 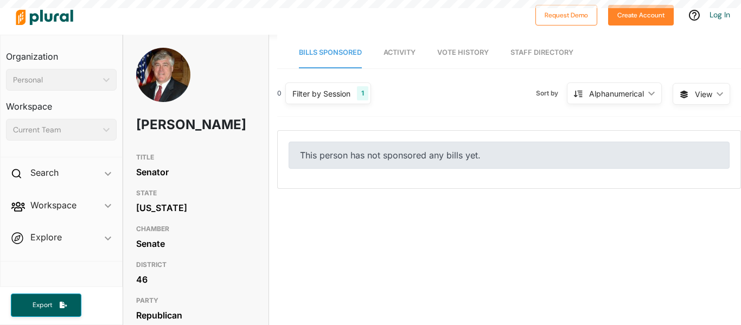 I want to click on a: Request Demo, so click(x=566, y=14).